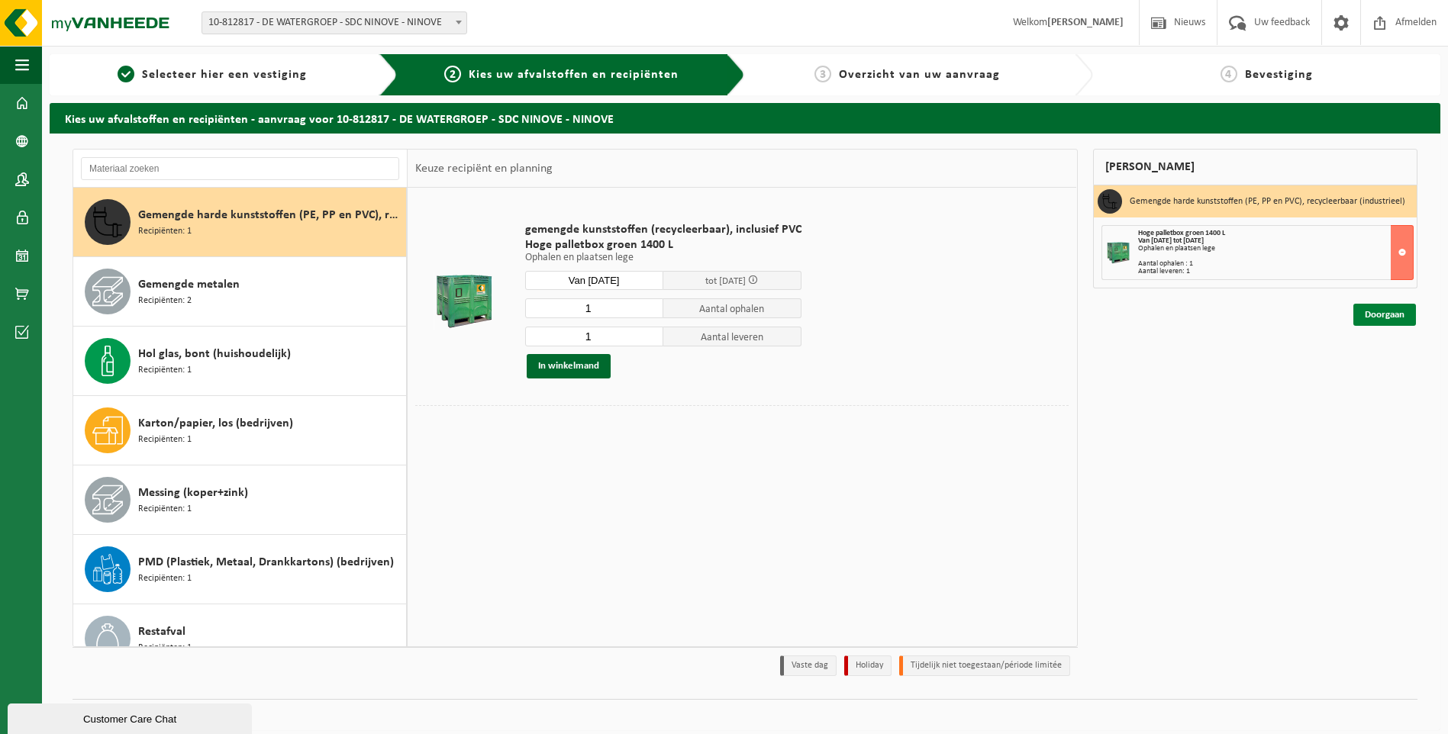 The width and height of the screenshot is (1448, 734). Describe the element at coordinates (193, 493) in the screenshot. I see `span: Messing (koper+zink)` at that location.